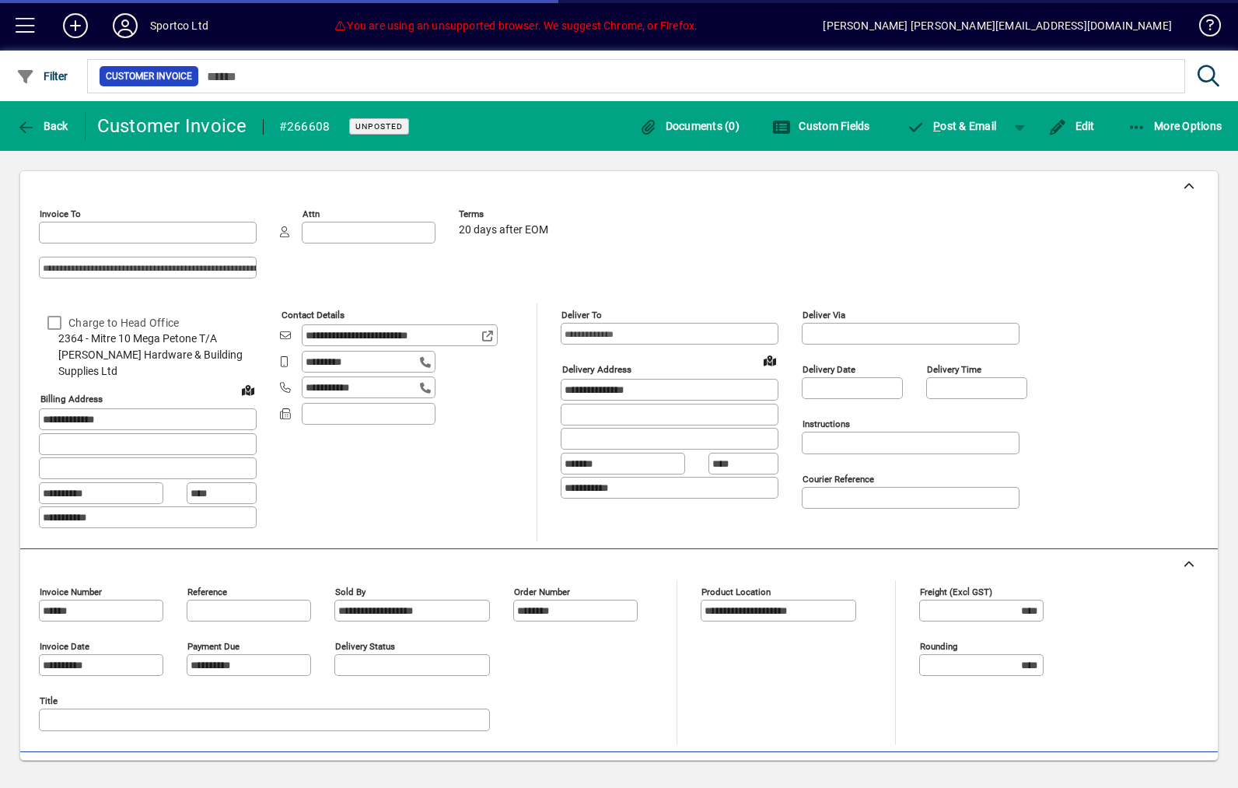 This screenshot has width=1238, height=788. What do you see at coordinates (1175, 126) in the screenshot?
I see `span: More Options` at bounding box center [1175, 126].